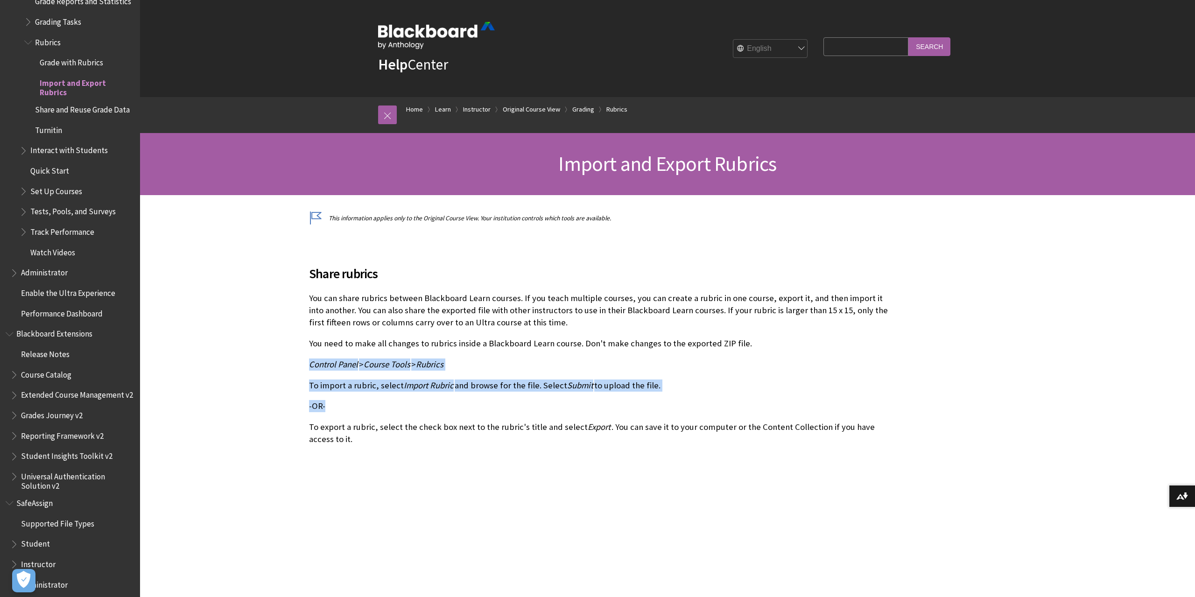 This screenshot has width=1195, height=597. Describe the element at coordinates (929, 46) in the screenshot. I see `input: Search` at that location.